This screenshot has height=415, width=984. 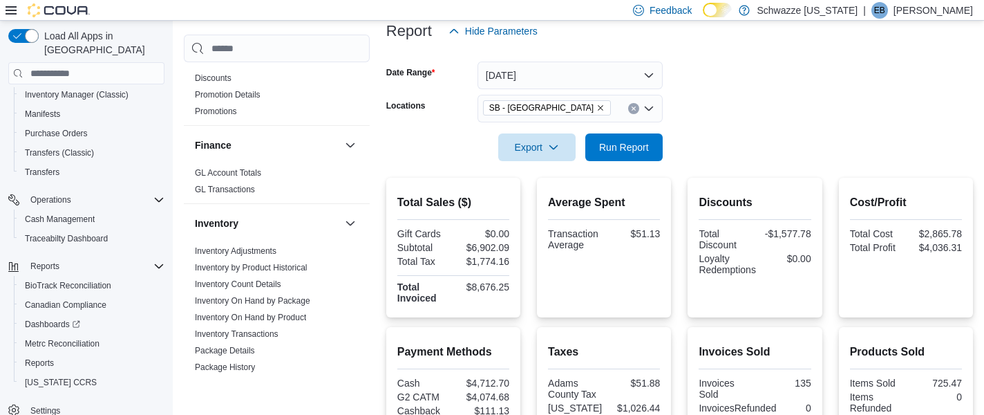 What do you see at coordinates (784, 234) in the screenshot?
I see `div: -$1,577.78` at bounding box center [784, 234].